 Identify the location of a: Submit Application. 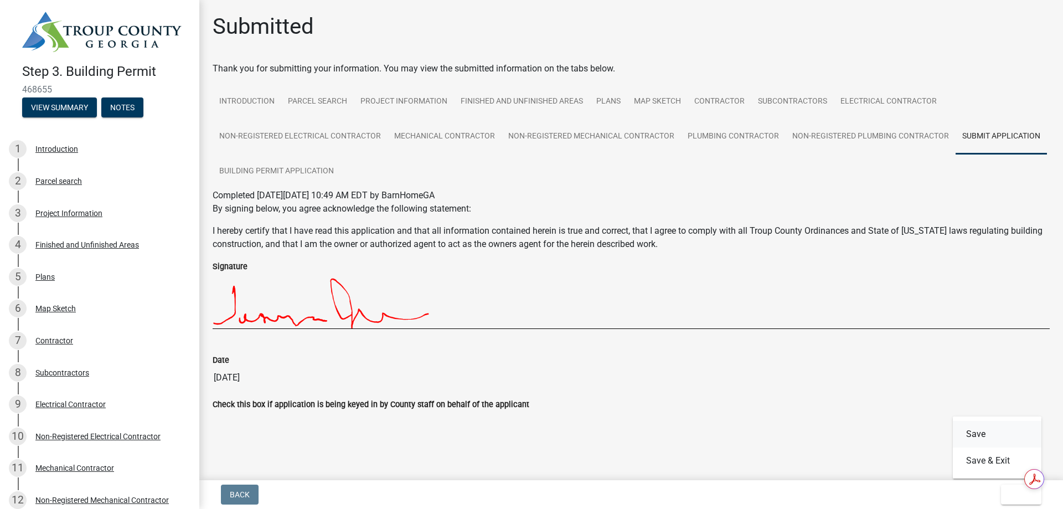
(1001, 137).